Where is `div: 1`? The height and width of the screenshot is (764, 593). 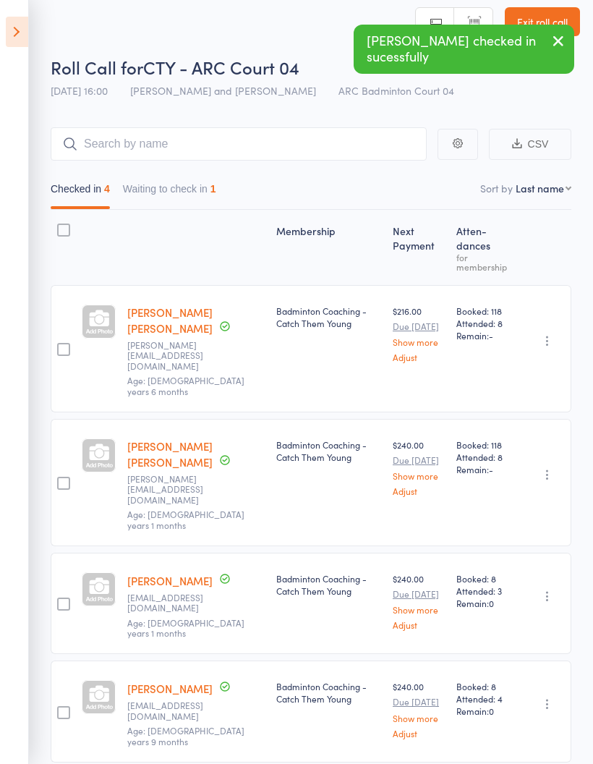 div: 1 is located at coordinates (213, 189).